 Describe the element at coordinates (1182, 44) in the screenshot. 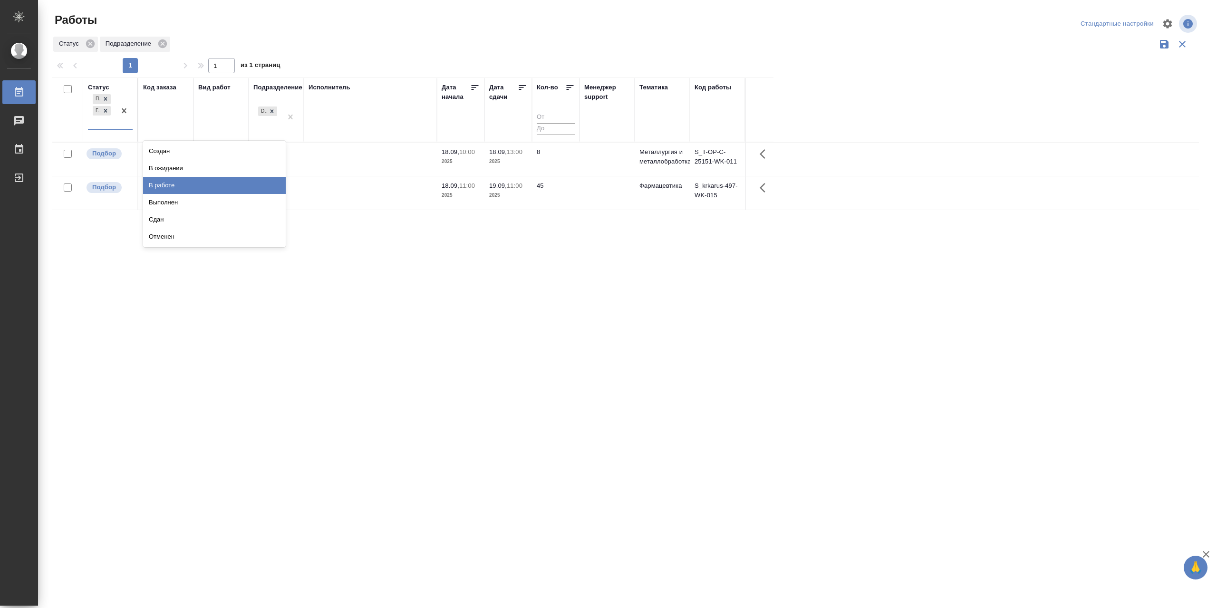

I see `button: Сбросить фильтры` at that location.